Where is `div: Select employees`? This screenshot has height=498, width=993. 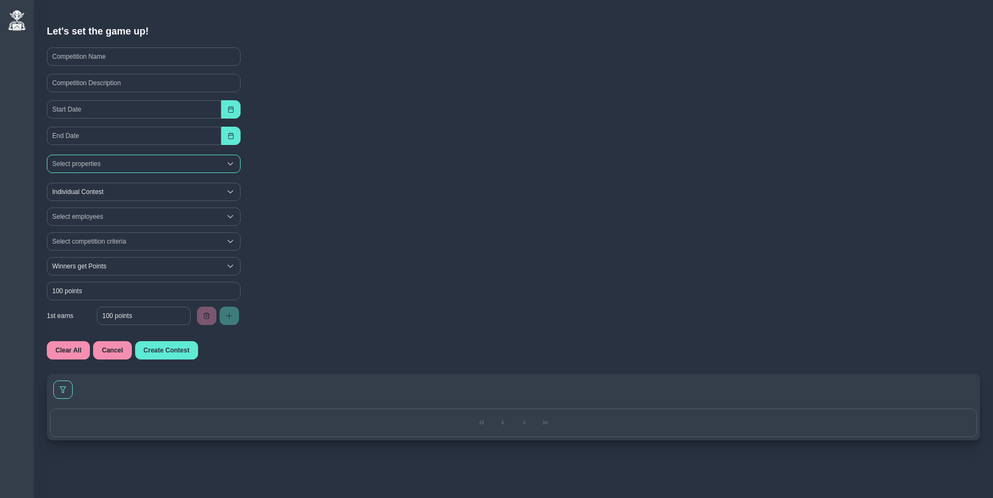
div: Select employees is located at coordinates (134, 216).